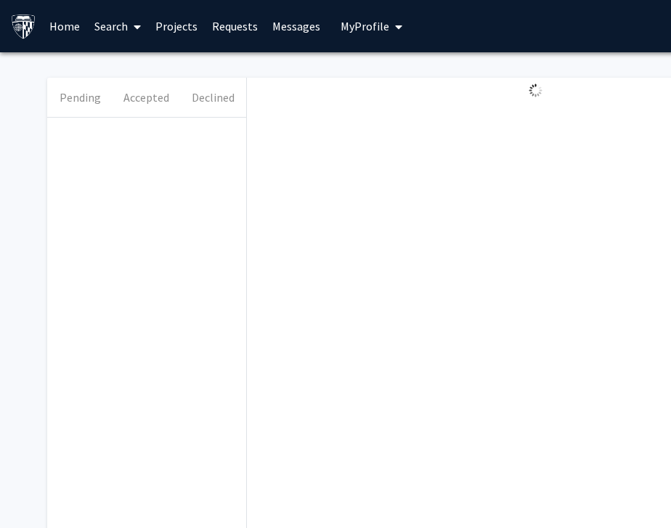 This screenshot has height=528, width=671. Describe the element at coordinates (213, 97) in the screenshot. I see `button: Declined` at that location.